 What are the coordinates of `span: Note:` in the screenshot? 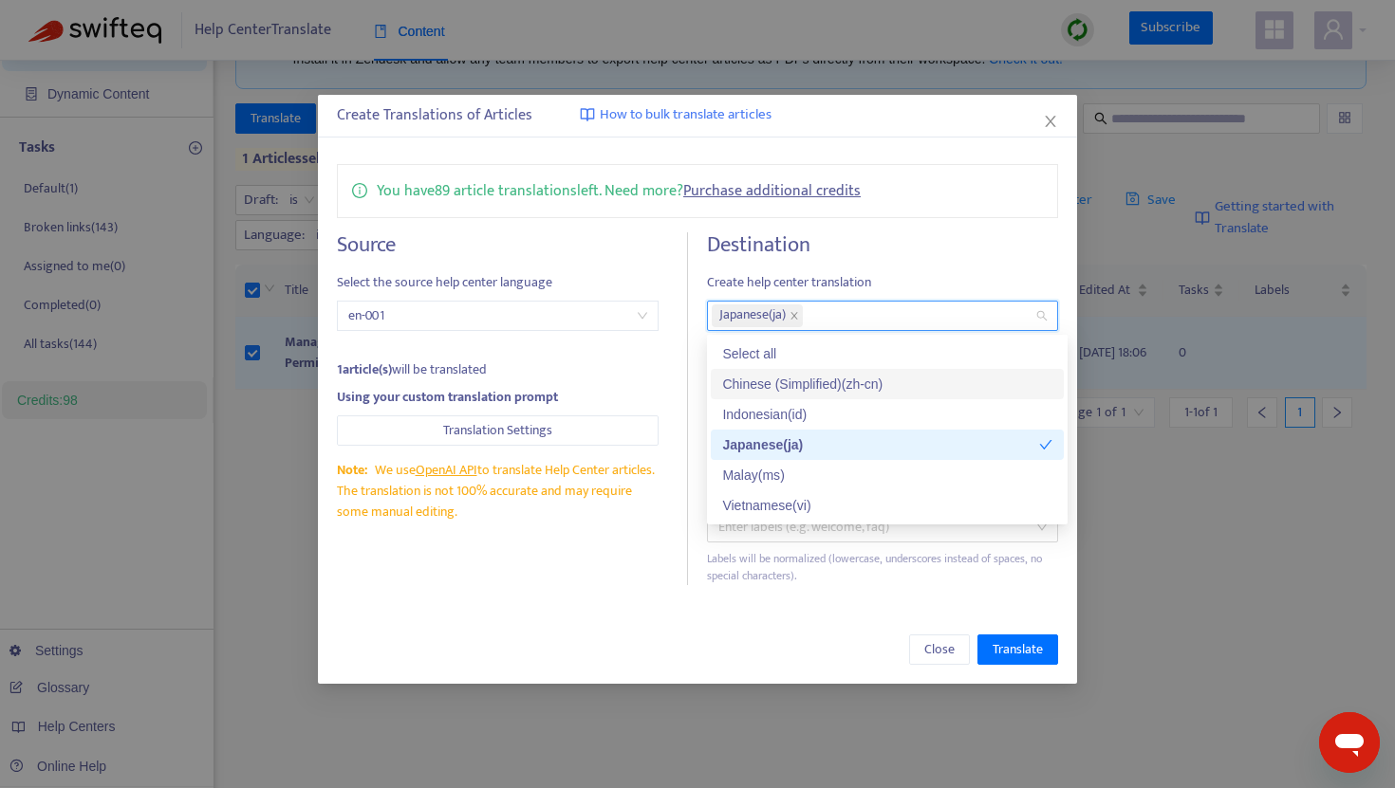 It's located at (352, 470).